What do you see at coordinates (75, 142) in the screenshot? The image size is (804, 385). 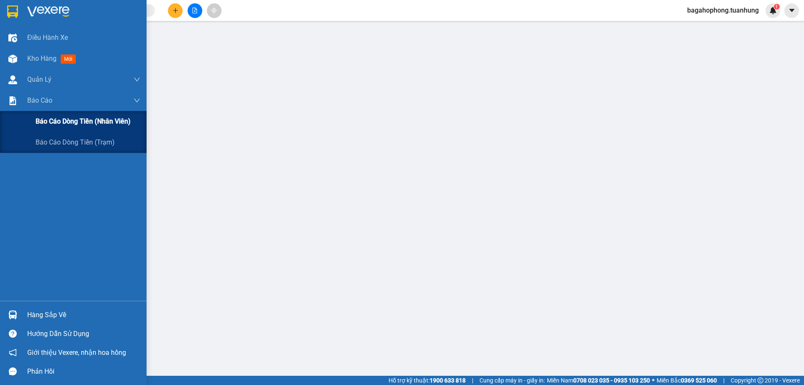 I see `span: Báo cáo dòng tiền (trạm)` at bounding box center [75, 142].